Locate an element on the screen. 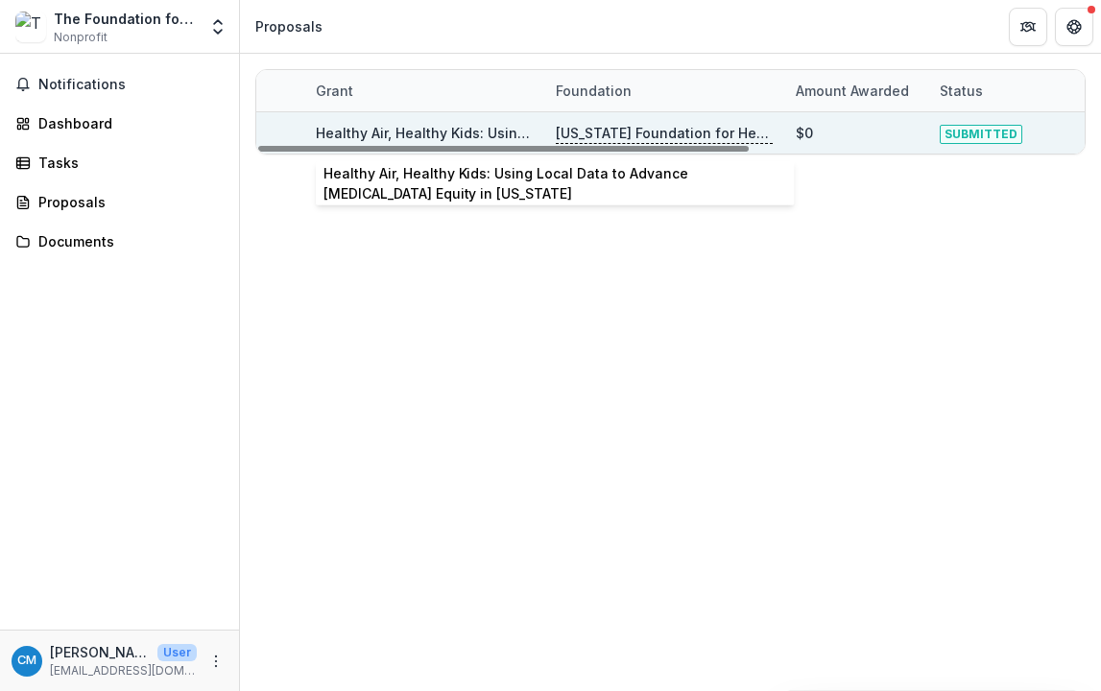 The image size is (1101, 691). button: Notifications is located at coordinates (119, 84).